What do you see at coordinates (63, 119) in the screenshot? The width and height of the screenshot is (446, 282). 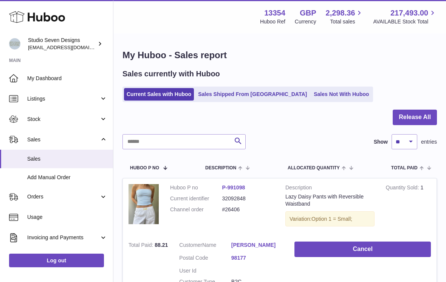 I see `span: Stock` at bounding box center [63, 119].